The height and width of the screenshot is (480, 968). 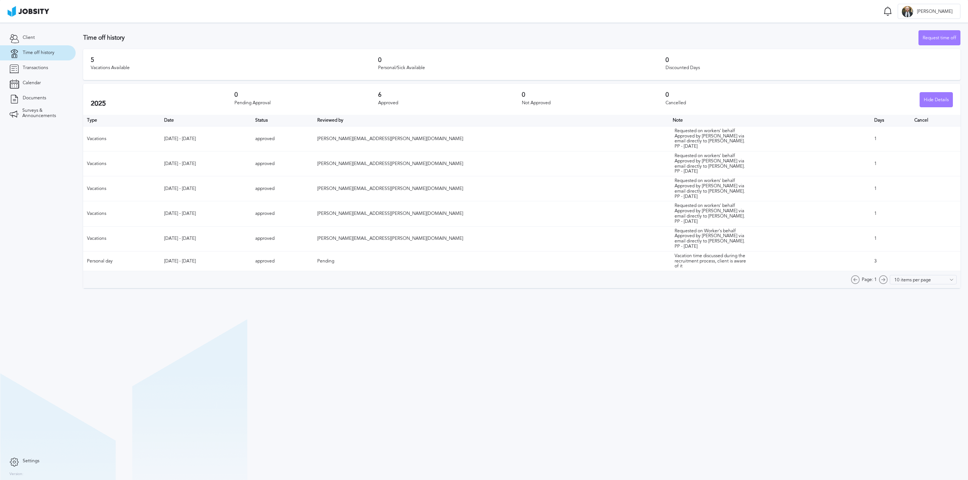 What do you see at coordinates (234, 68) in the screenshot?
I see `div: Vacations Available` at bounding box center [234, 68].